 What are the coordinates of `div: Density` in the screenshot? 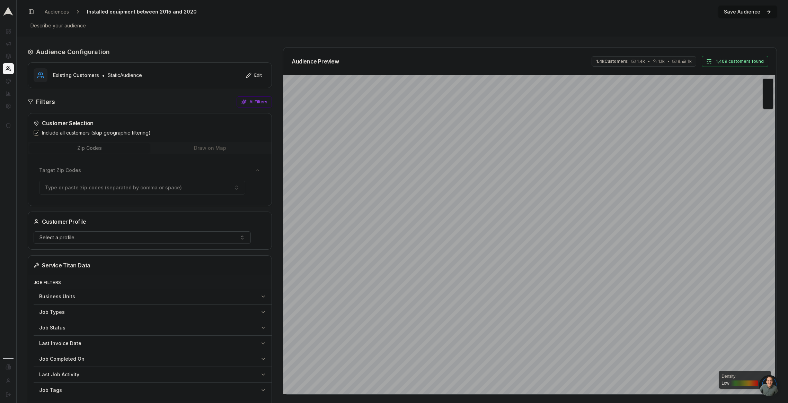 It's located at (745, 376).